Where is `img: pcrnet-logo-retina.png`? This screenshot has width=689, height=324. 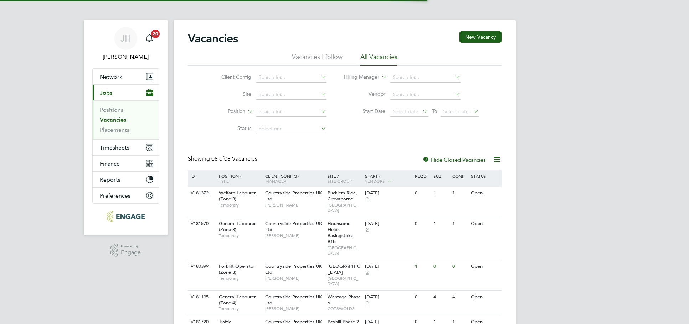 img: pcrnet-logo-retina.png is located at coordinates (125, 217).